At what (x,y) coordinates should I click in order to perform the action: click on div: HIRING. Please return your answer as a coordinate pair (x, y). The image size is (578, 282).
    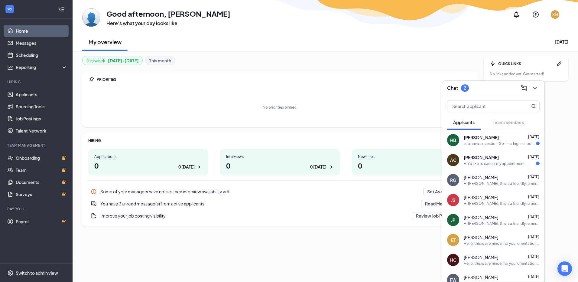
    Looking at the image, I should click on (280, 140).